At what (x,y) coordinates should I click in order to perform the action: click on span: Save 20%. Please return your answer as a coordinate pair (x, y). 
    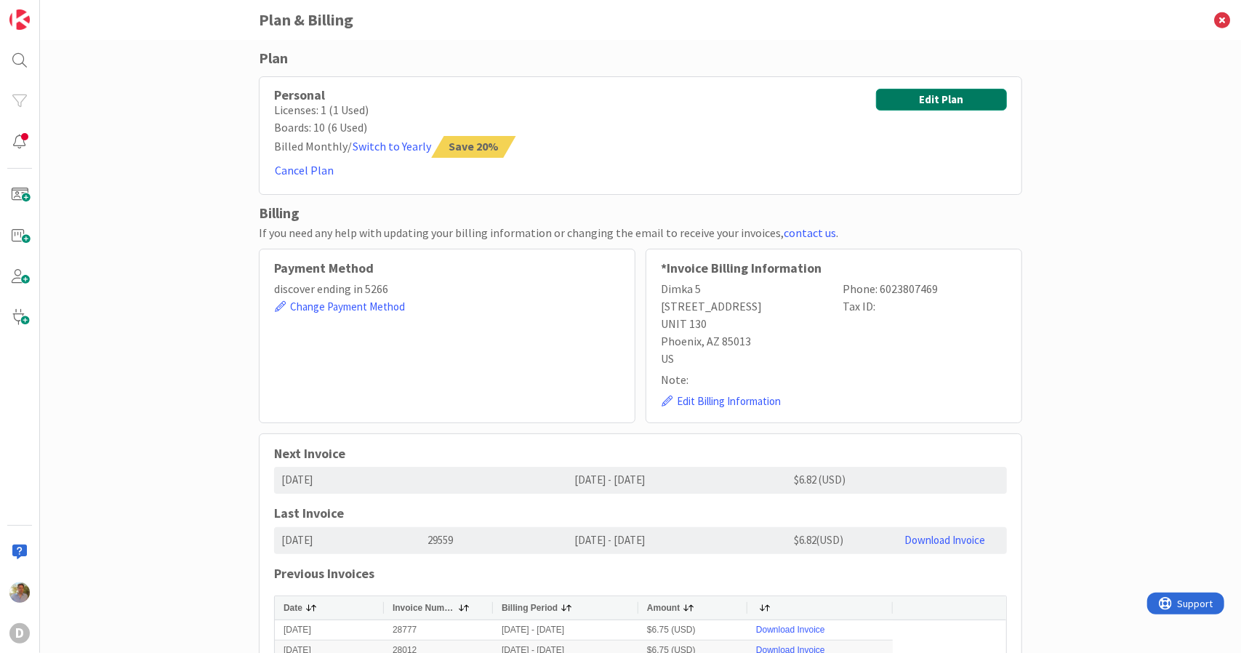
    Looking at the image, I should click on (474, 146).